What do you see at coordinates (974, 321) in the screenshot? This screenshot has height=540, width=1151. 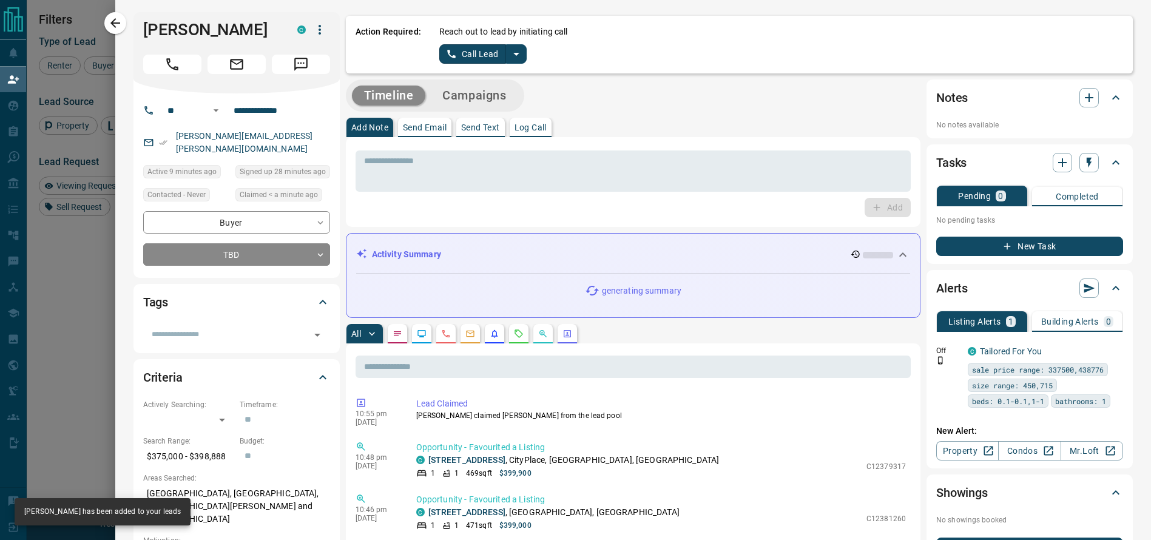 I see `p: Listing Alerts` at bounding box center [974, 321].